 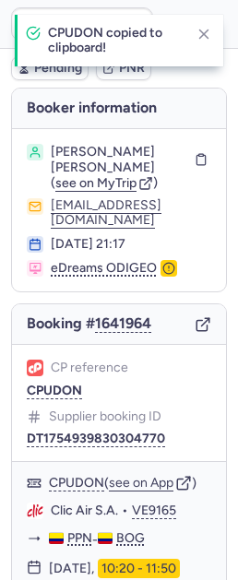 I want to click on span: PNR, so click(x=132, y=68).